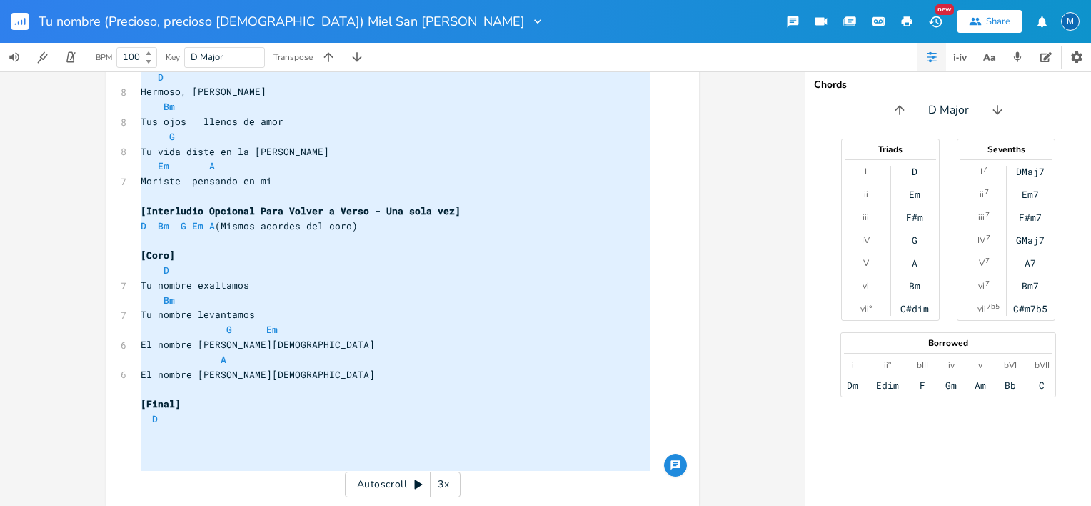 The image size is (1091, 506). I want to click on div: Gm, so click(951, 385).